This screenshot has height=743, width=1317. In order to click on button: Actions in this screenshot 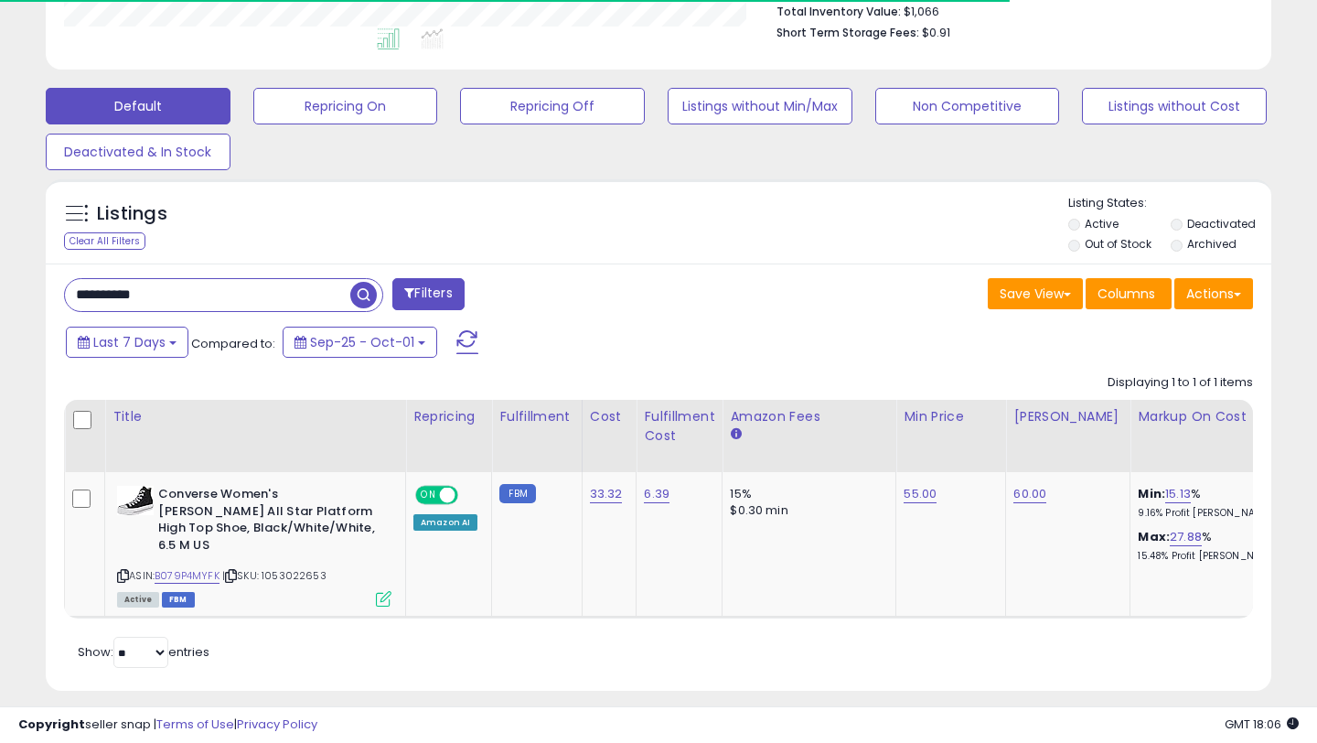, I will do `click(1214, 294)`.